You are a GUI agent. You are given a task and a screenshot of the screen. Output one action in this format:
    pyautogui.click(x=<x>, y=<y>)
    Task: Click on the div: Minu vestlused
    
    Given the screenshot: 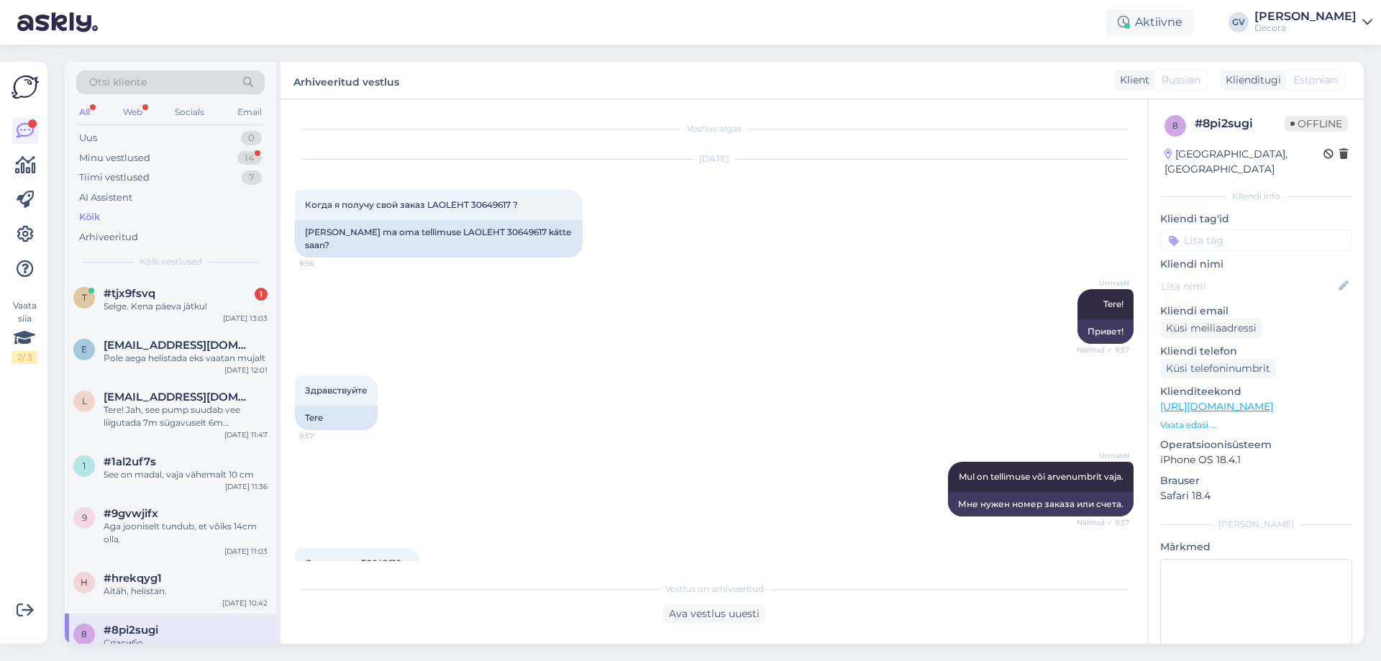 What is the action you would take?
    pyautogui.click(x=114, y=158)
    